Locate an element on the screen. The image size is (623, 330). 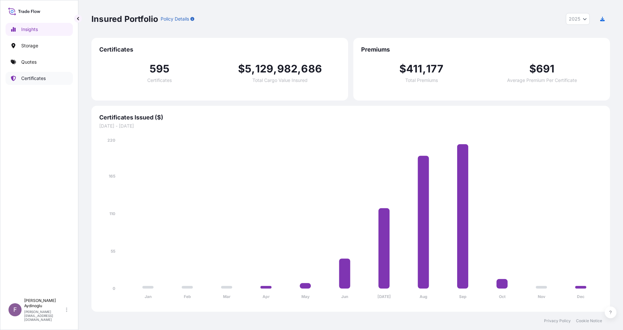
span: 595 is located at coordinates (160, 69).